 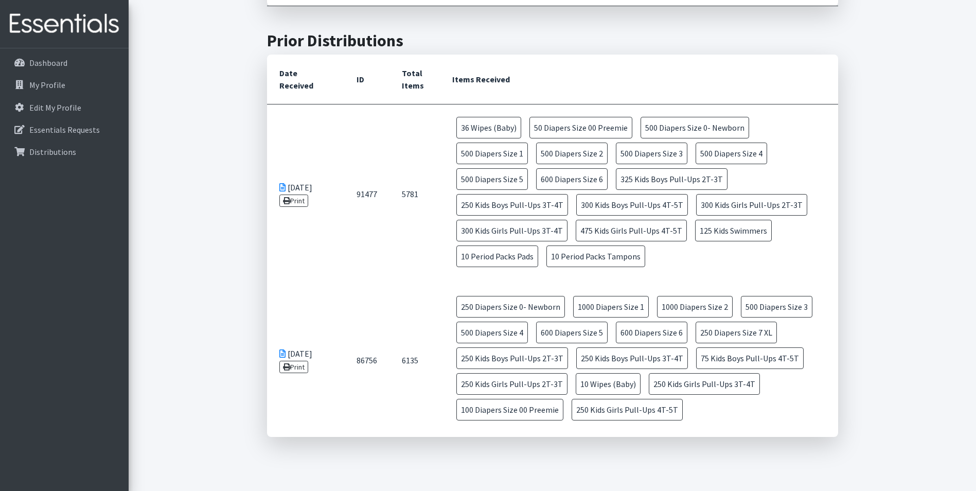 I want to click on span: 500 Diapers Size 1, so click(x=492, y=153).